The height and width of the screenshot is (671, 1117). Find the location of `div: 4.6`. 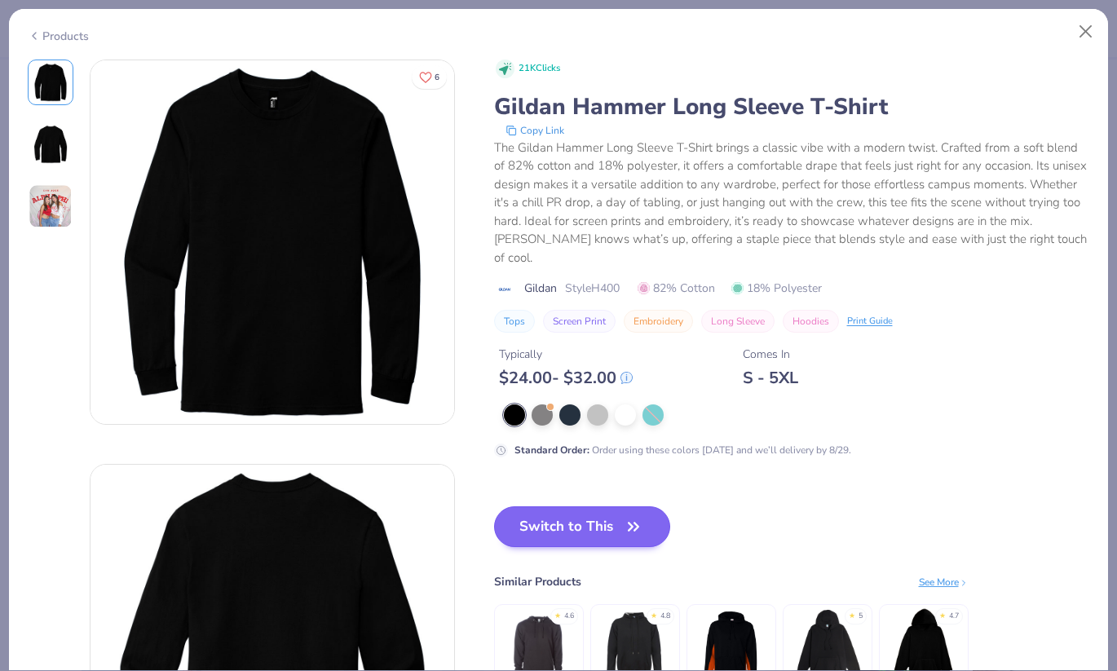

div: 4.6 is located at coordinates (569, 616).